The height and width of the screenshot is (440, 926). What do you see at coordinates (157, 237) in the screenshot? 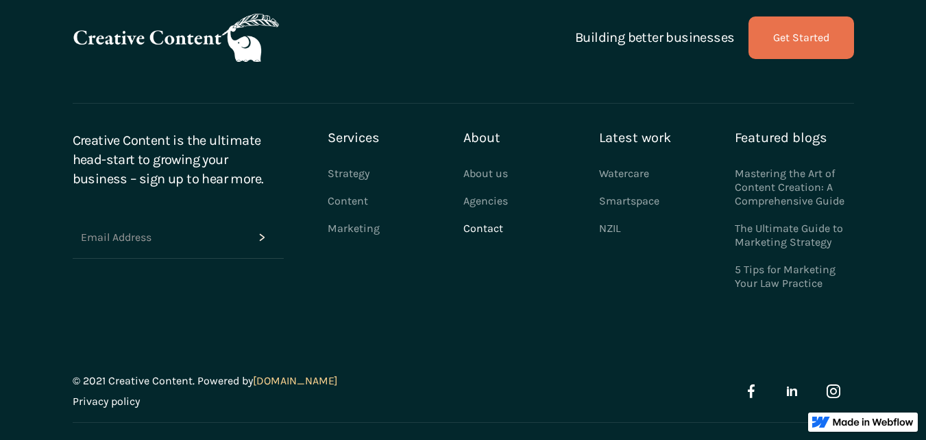
I see `input: Email Address` at bounding box center [157, 237].